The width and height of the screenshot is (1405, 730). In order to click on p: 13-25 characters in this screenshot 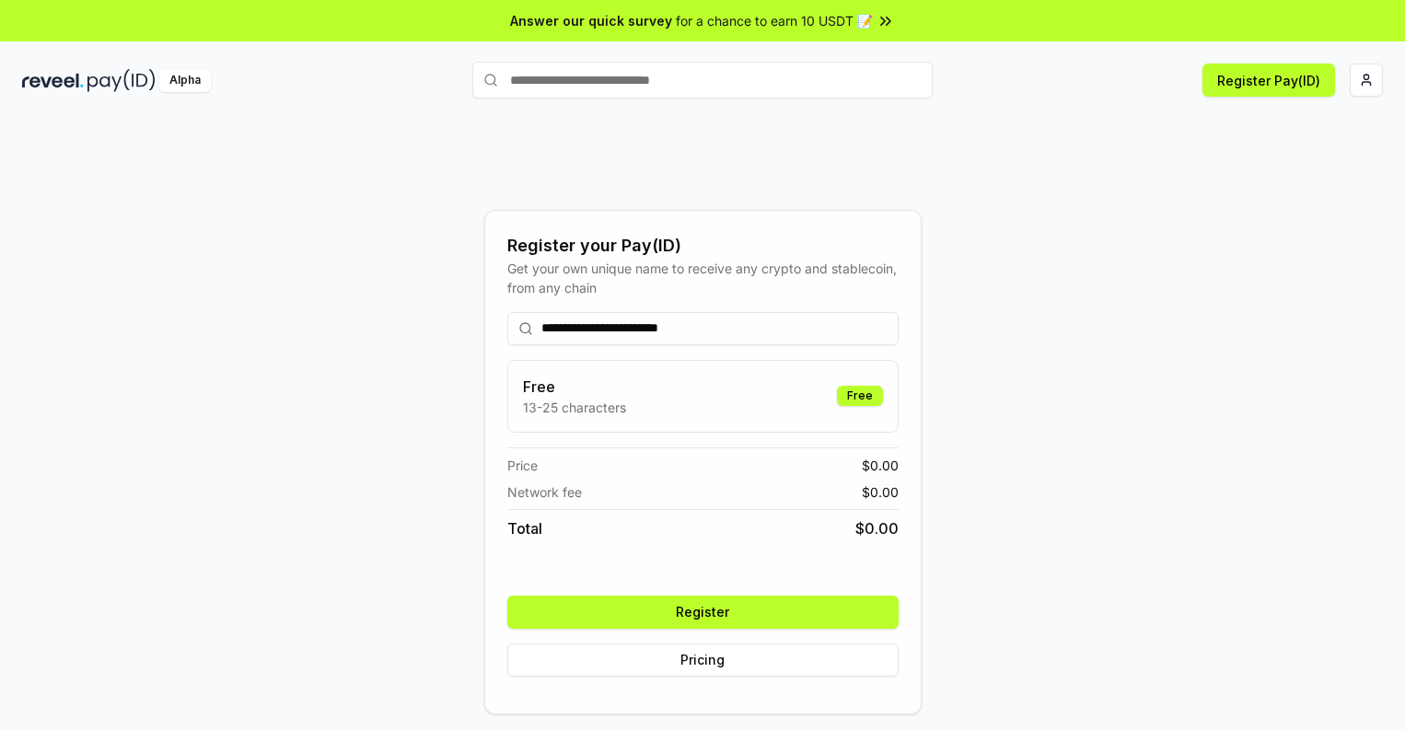, I will do `click(575, 407)`.